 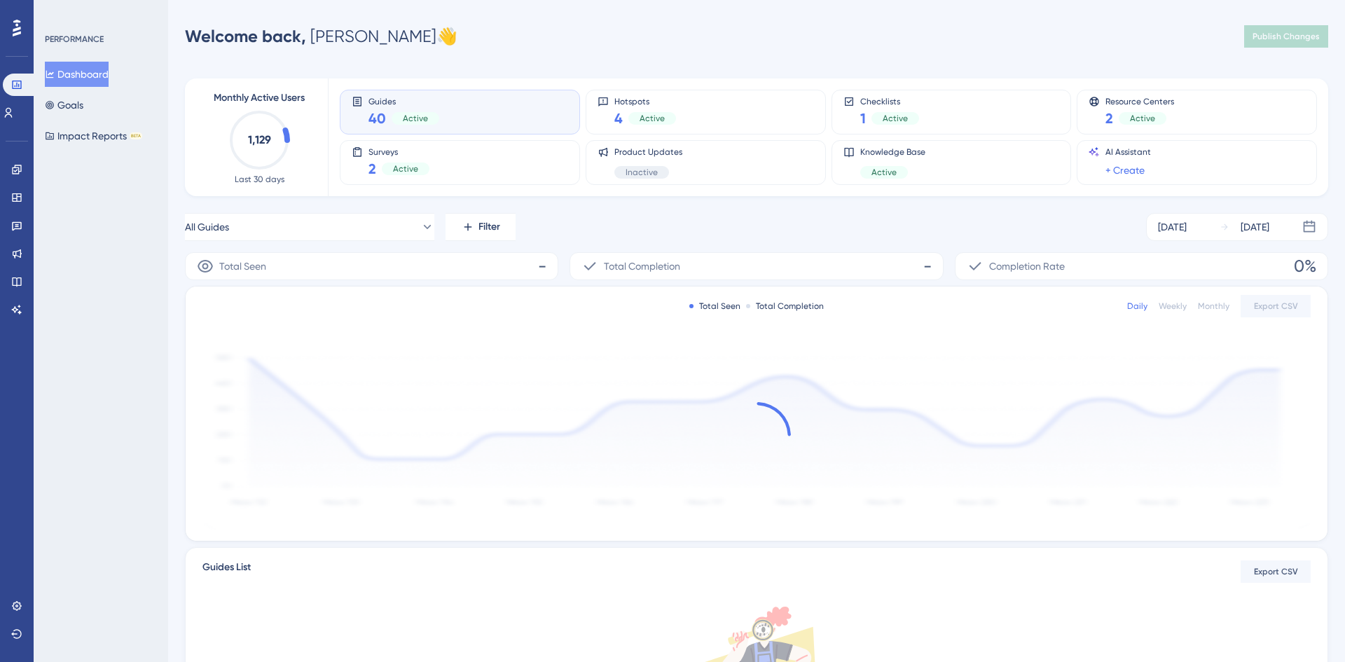 What do you see at coordinates (93, 136) in the screenshot?
I see `button: Impact ReportsBETA` at bounding box center [93, 136].